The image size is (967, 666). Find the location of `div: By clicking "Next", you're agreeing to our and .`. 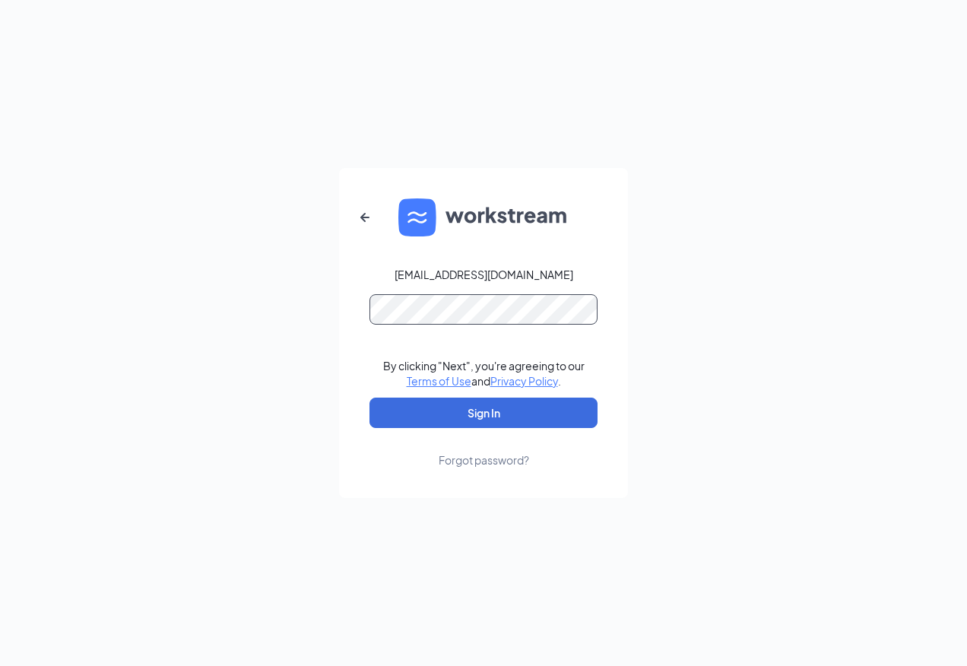

div: By clicking "Next", you're agreeing to our and . is located at coordinates (483, 373).